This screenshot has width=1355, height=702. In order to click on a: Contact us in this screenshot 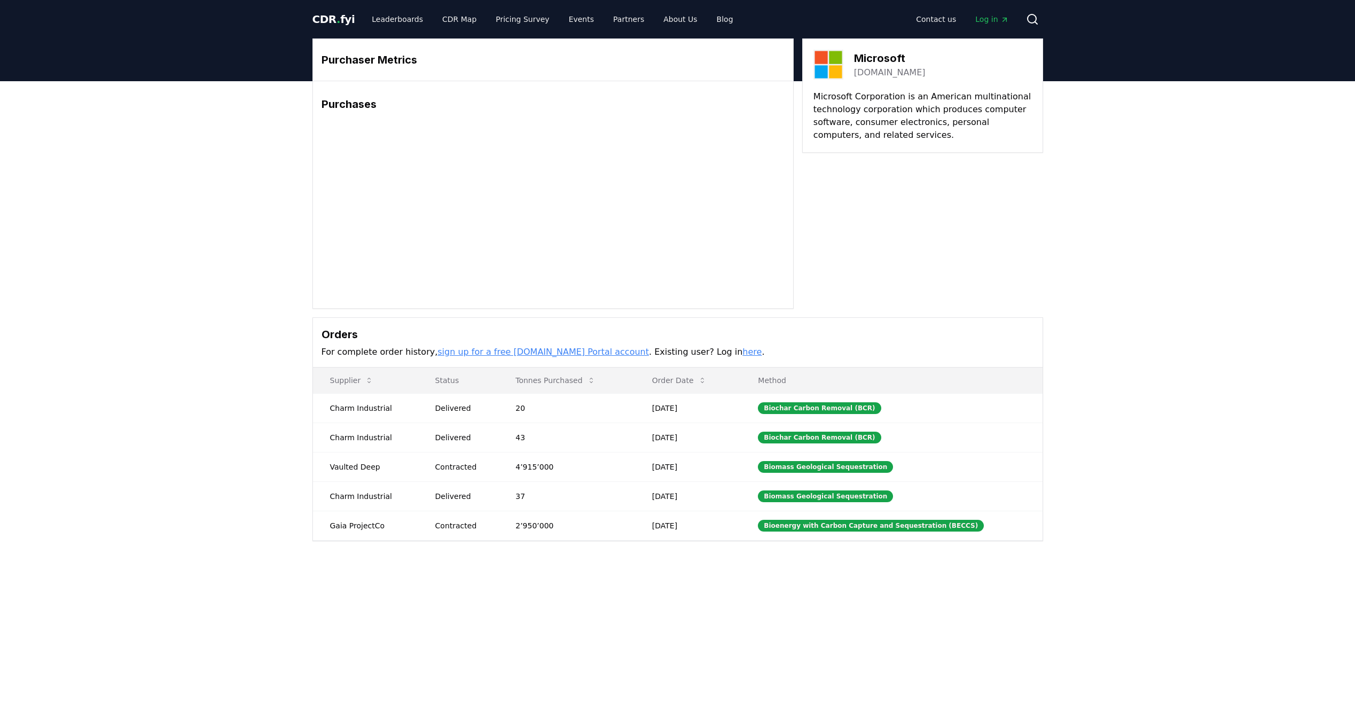, I will do `click(936, 19)`.